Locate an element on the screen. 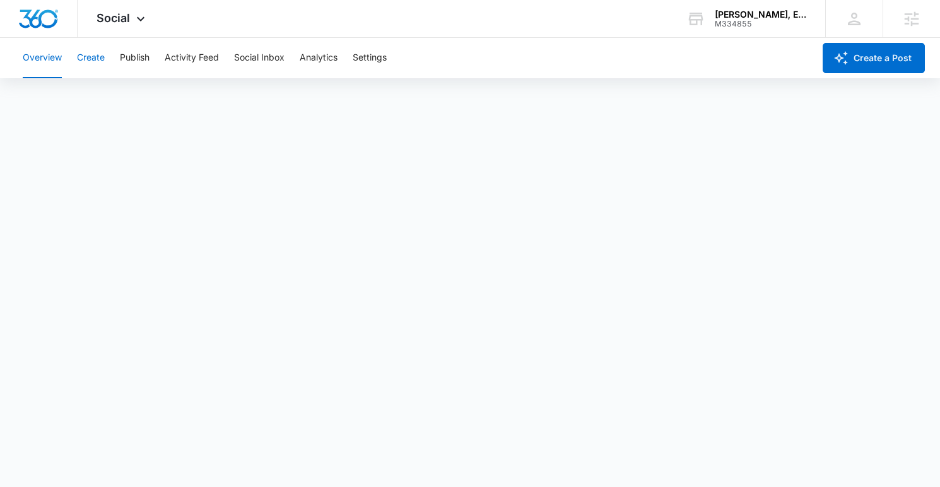 This screenshot has width=940, height=487. button: Create is located at coordinates (91, 58).